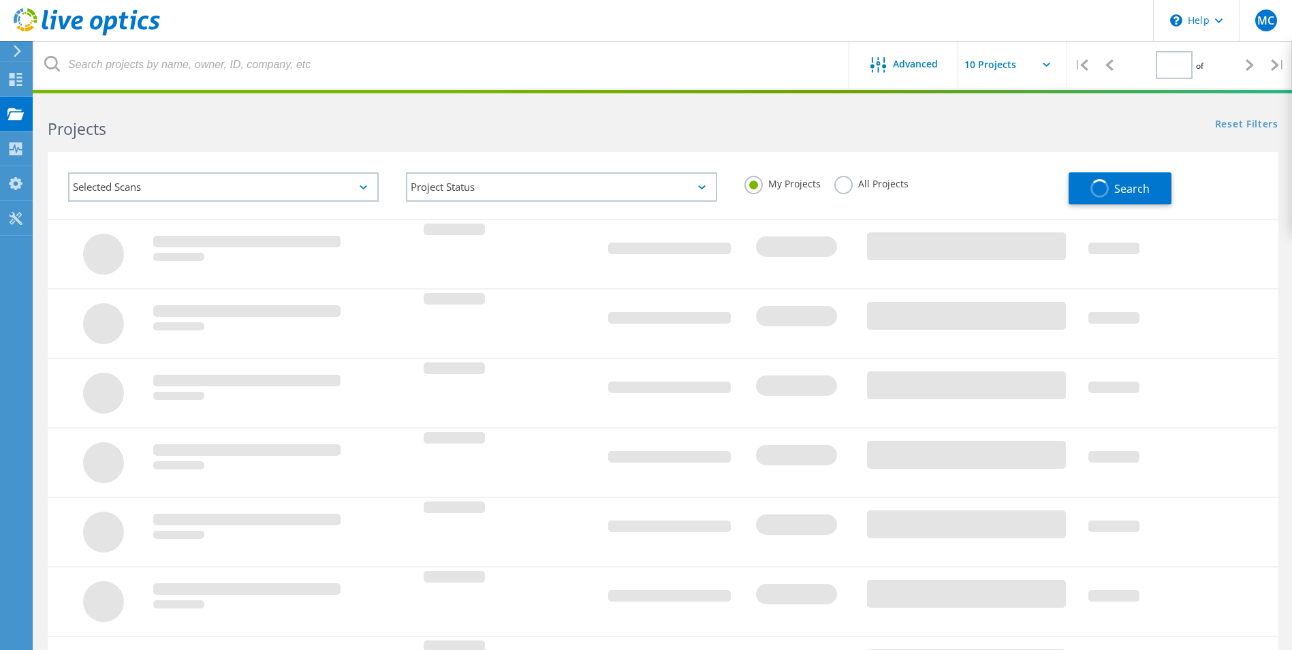  What do you see at coordinates (561, 187) in the screenshot?
I see `div: Project Status` at bounding box center [561, 187].